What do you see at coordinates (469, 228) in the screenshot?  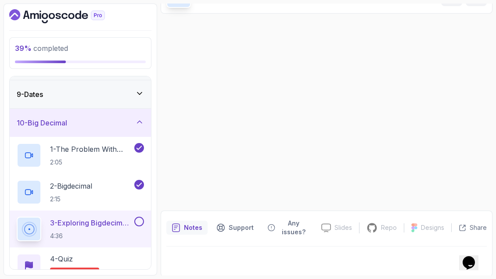 I see `button: Share` at bounding box center [469, 228].